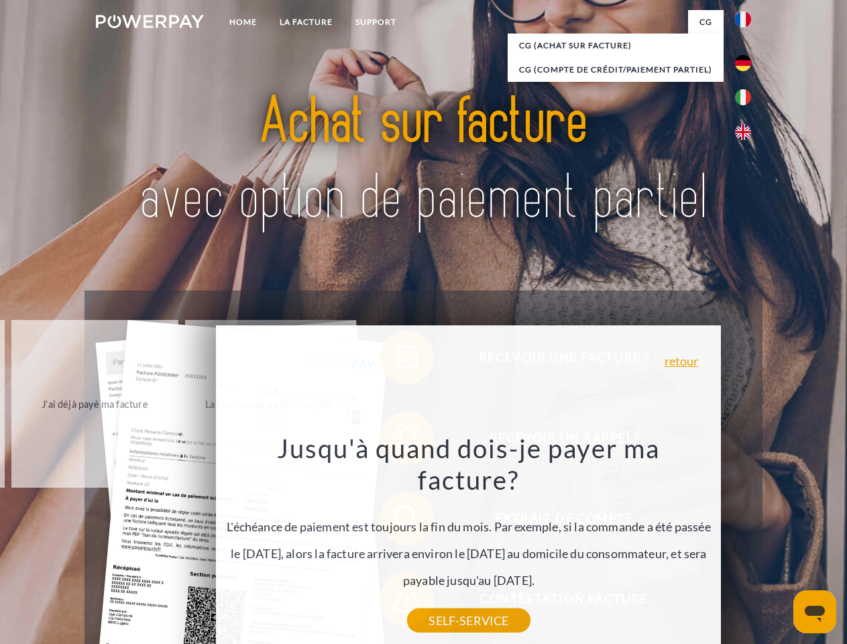 This screenshot has width=847, height=644. Describe the element at coordinates (268, 403) in the screenshot. I see `div: La commande a été renvoyée` at that location.